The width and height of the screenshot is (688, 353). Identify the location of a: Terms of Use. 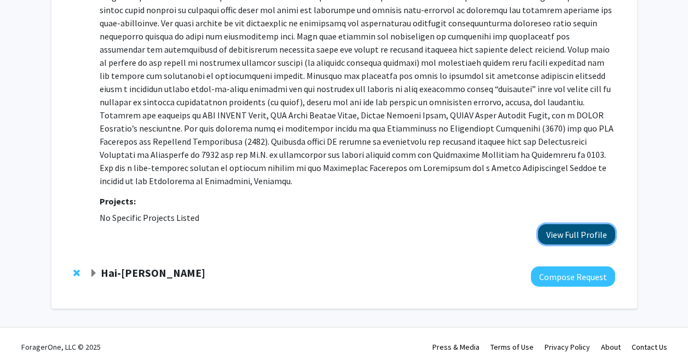
(512, 347).